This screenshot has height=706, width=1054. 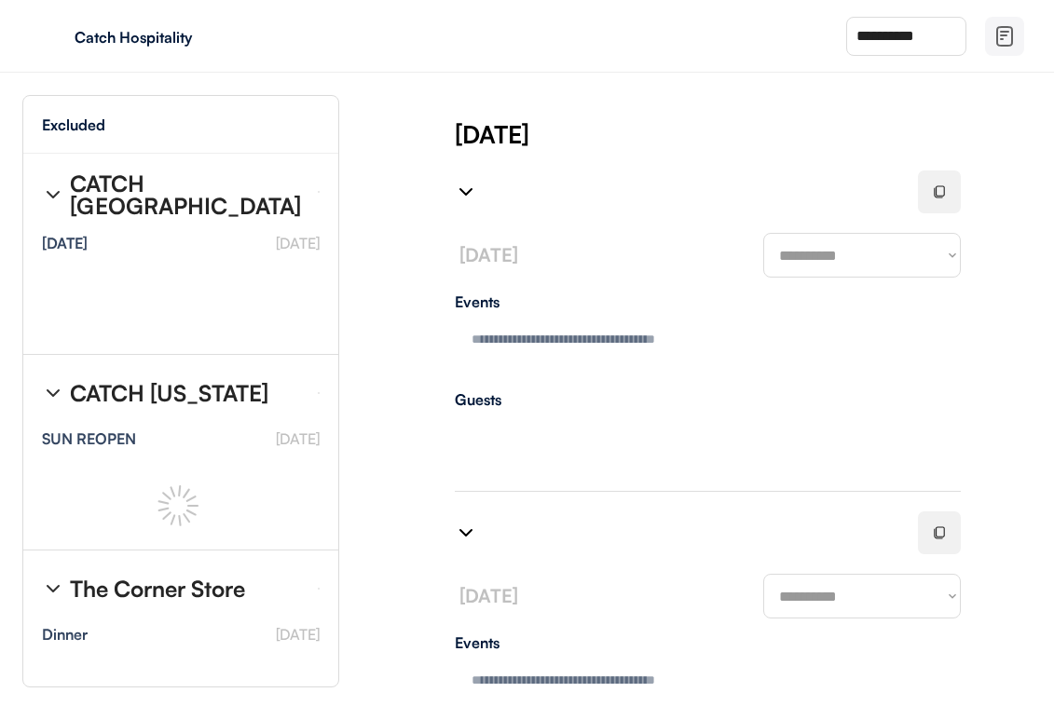 I want to click on div: Guests, so click(x=707, y=400).